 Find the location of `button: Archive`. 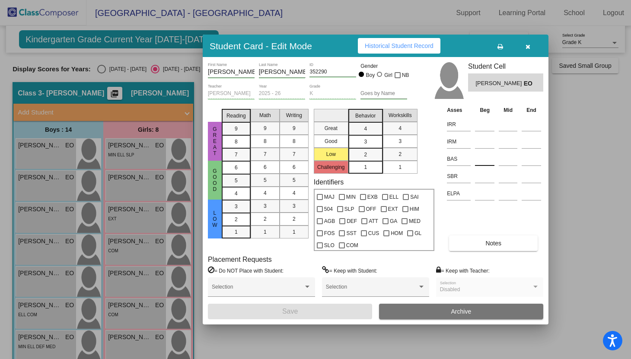

button: Archive is located at coordinates (461, 312).